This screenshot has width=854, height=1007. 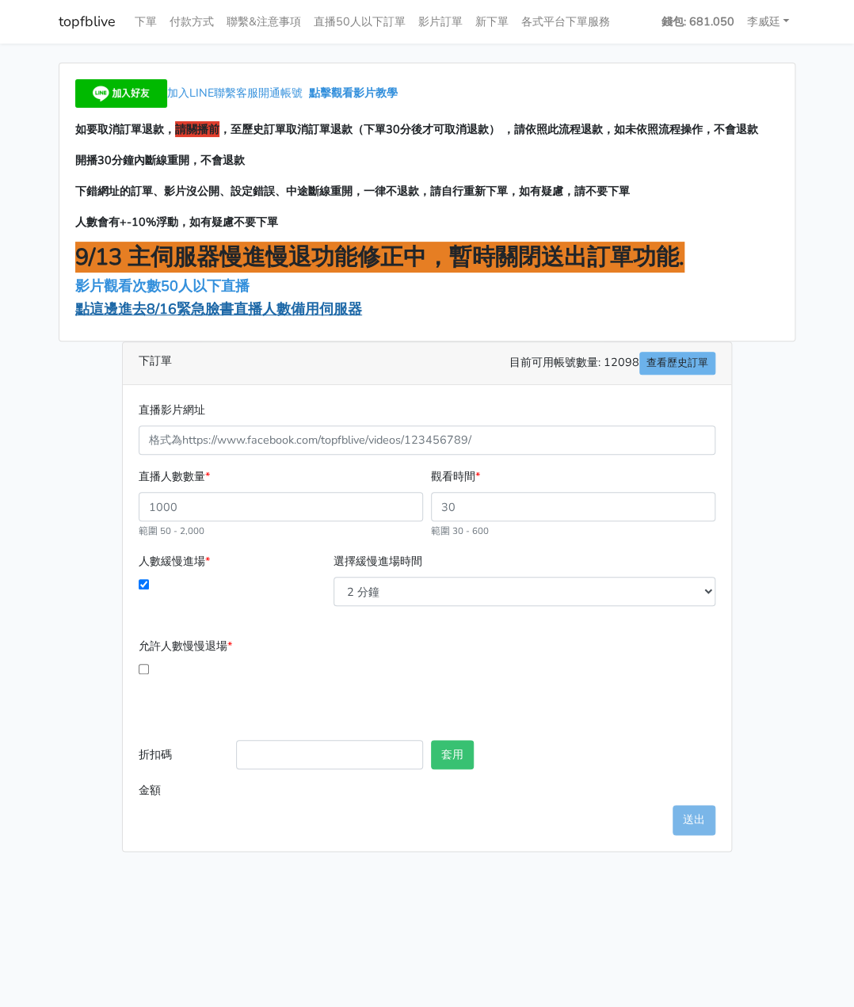 What do you see at coordinates (121, 93) in the screenshot?
I see `img: 加入好友` at bounding box center [121, 93].